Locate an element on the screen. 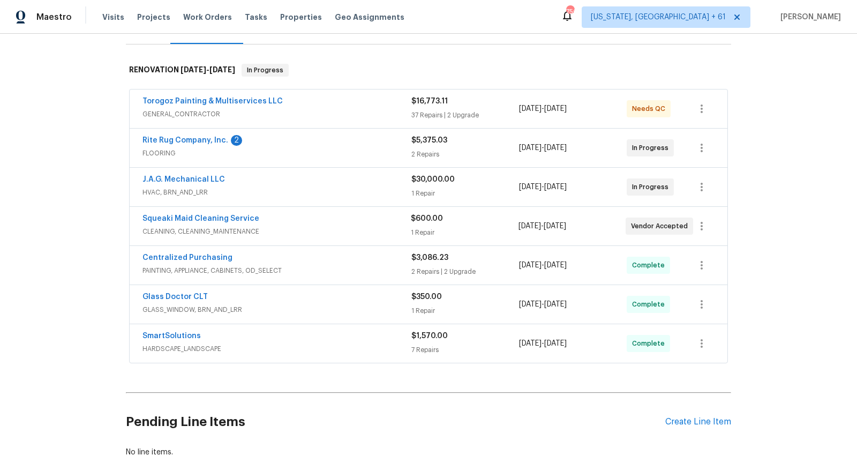 This screenshot has height=463, width=857. span: GLASS_WINDOW, BRN_AND_LRR is located at coordinates (277, 310).